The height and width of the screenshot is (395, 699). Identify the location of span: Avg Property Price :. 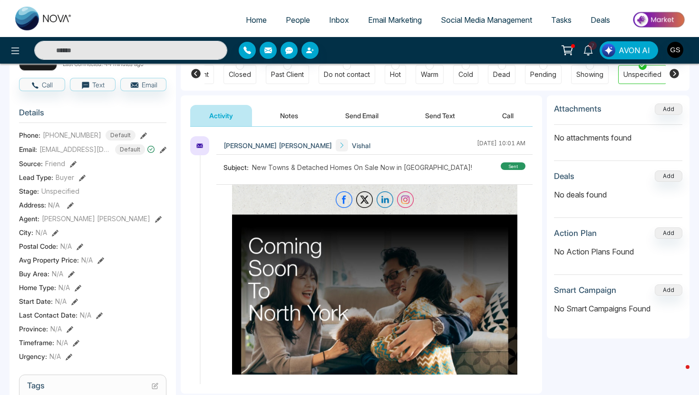
(49, 260).